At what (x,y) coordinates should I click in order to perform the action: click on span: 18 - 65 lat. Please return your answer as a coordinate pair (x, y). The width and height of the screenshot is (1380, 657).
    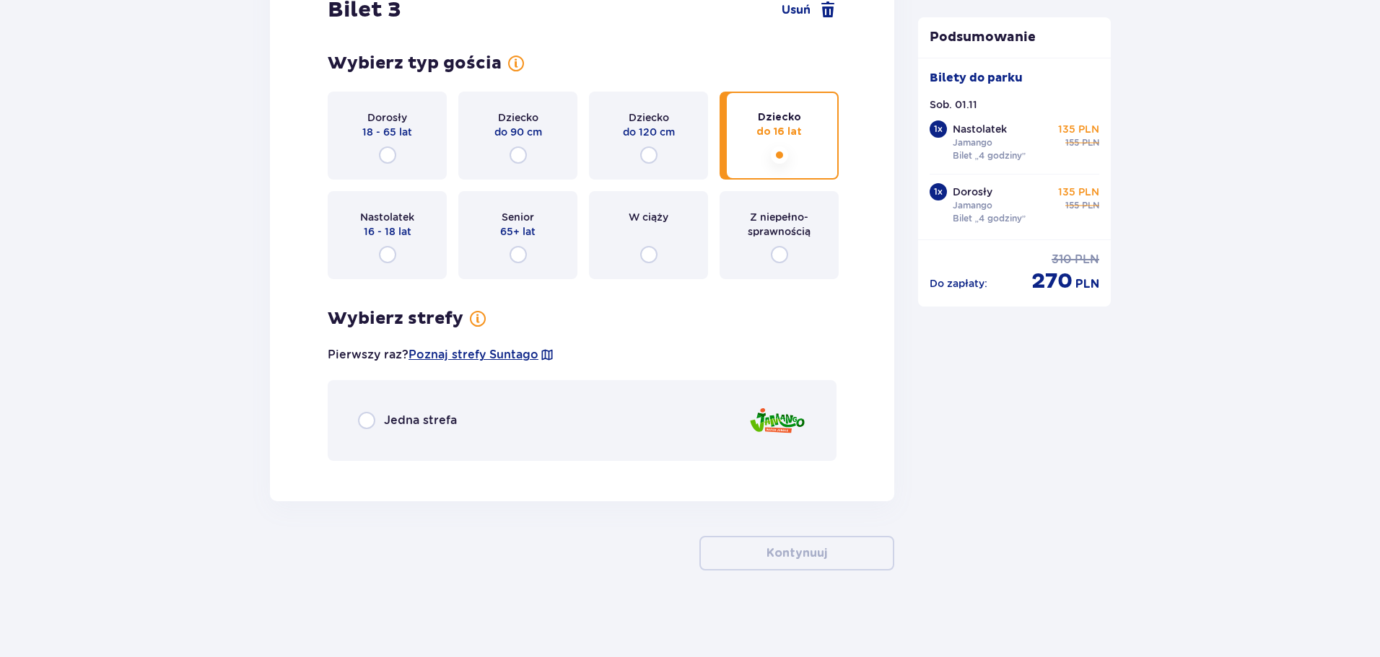
    Looking at the image, I should click on (387, 132).